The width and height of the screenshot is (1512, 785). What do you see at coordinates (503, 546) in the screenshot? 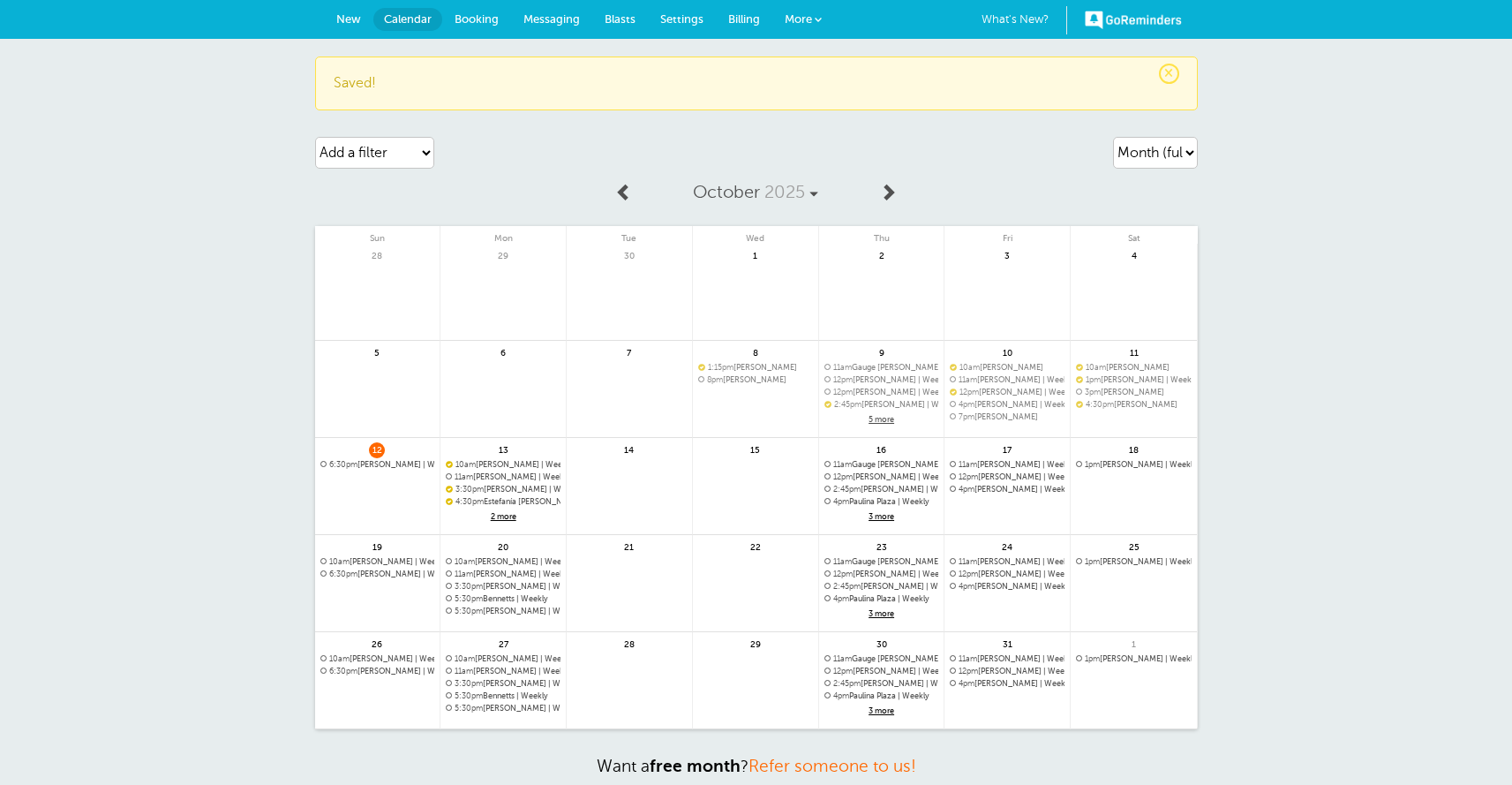
I see `span: 20` at bounding box center [503, 546].